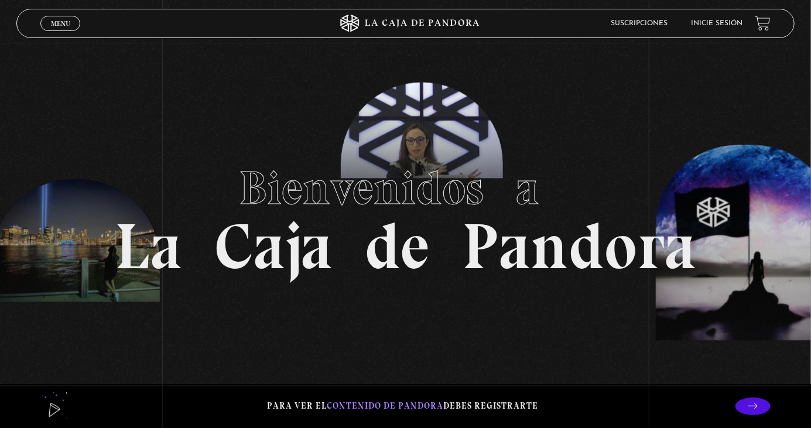 Image resolution: width=811 pixels, height=428 pixels. Describe the element at coordinates (406, 188) in the screenshot. I see `span: Bienvenidos a` at that location.